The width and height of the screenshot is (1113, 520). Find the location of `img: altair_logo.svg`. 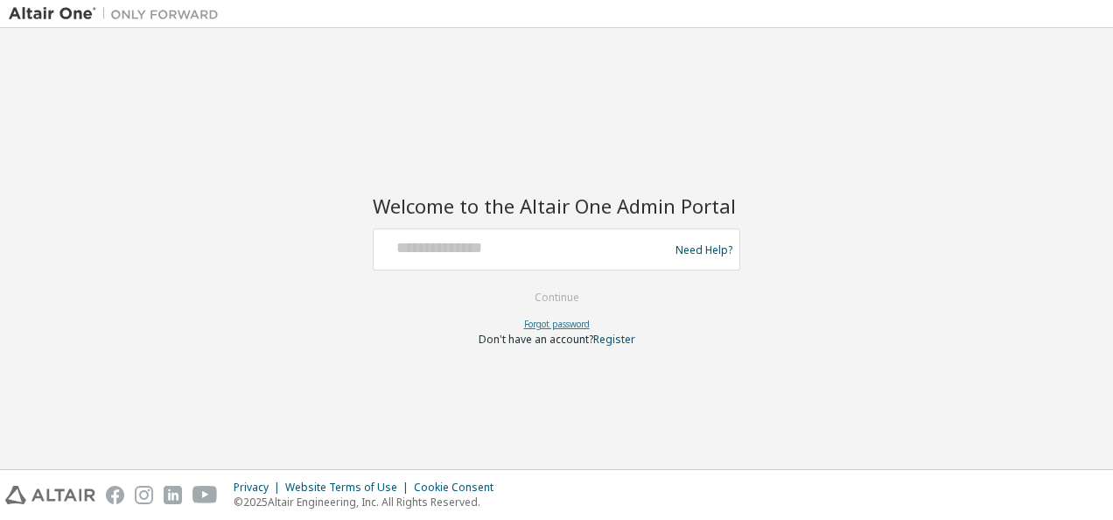

img: altair_logo.svg is located at coordinates (50, 495).